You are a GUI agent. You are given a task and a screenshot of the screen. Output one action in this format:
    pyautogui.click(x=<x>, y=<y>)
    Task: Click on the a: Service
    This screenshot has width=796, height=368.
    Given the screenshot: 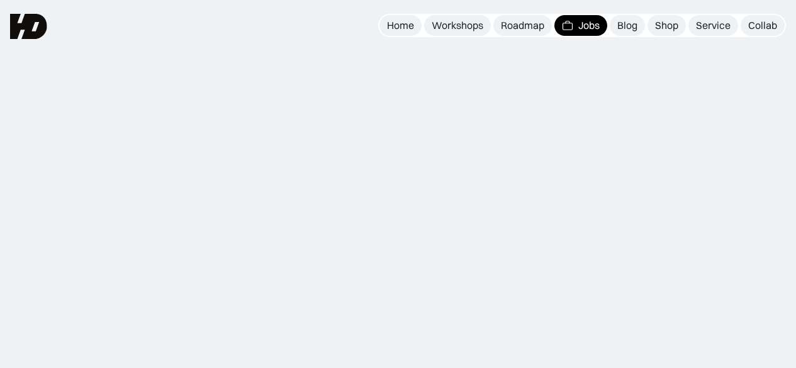 What is the action you would take?
    pyautogui.click(x=713, y=25)
    